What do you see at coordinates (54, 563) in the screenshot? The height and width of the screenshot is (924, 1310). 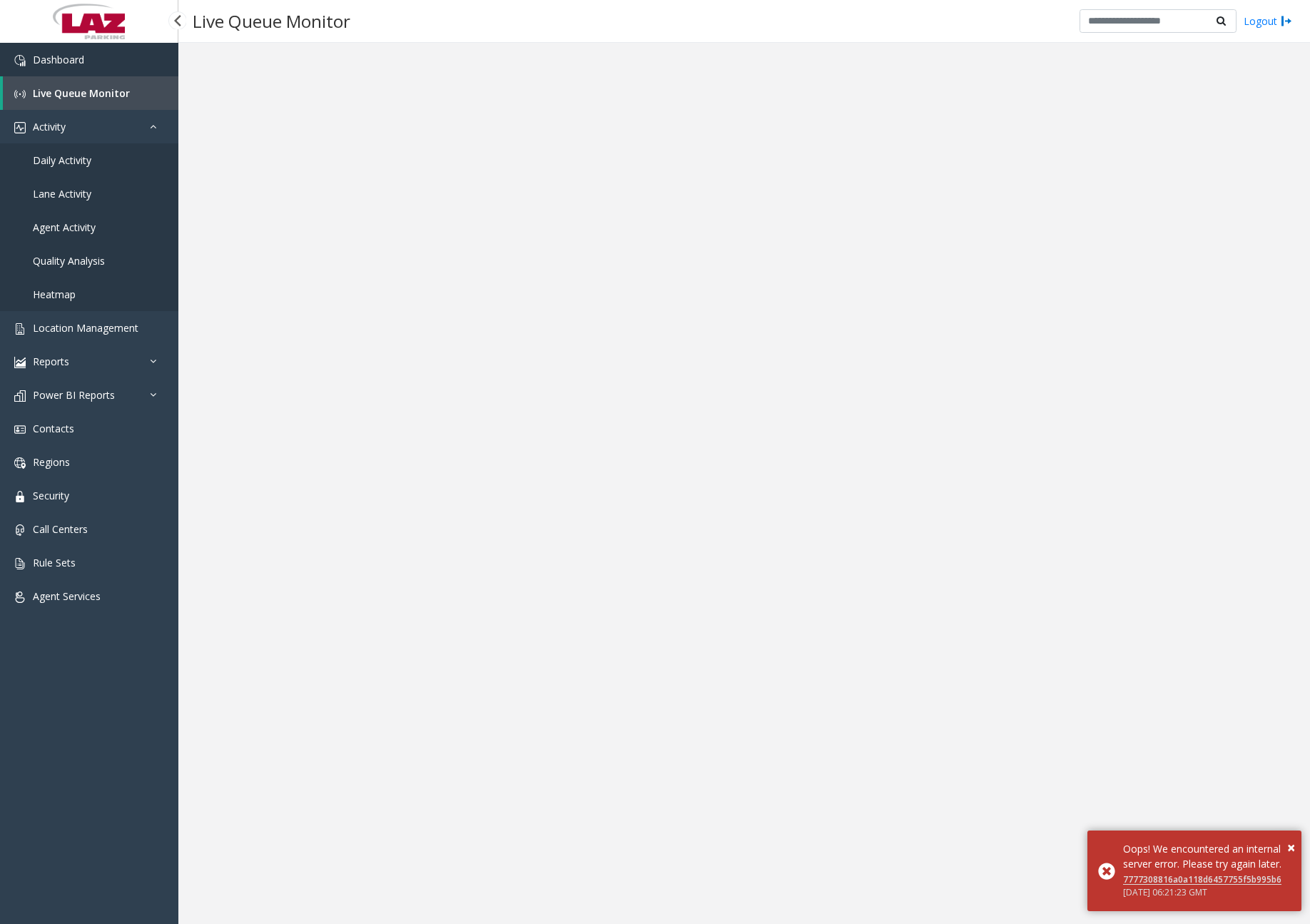 I see `span: Rule Sets` at bounding box center [54, 563].